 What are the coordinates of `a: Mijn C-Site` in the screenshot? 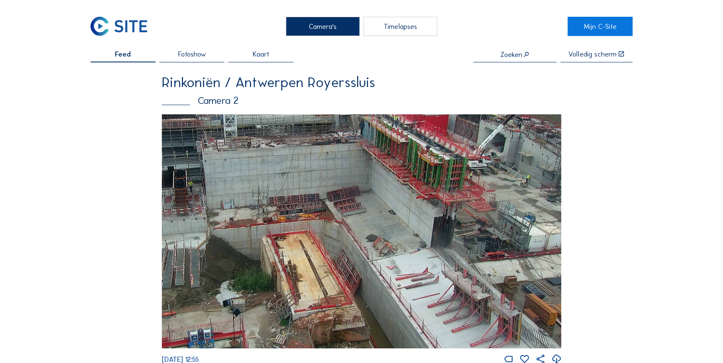 It's located at (600, 26).